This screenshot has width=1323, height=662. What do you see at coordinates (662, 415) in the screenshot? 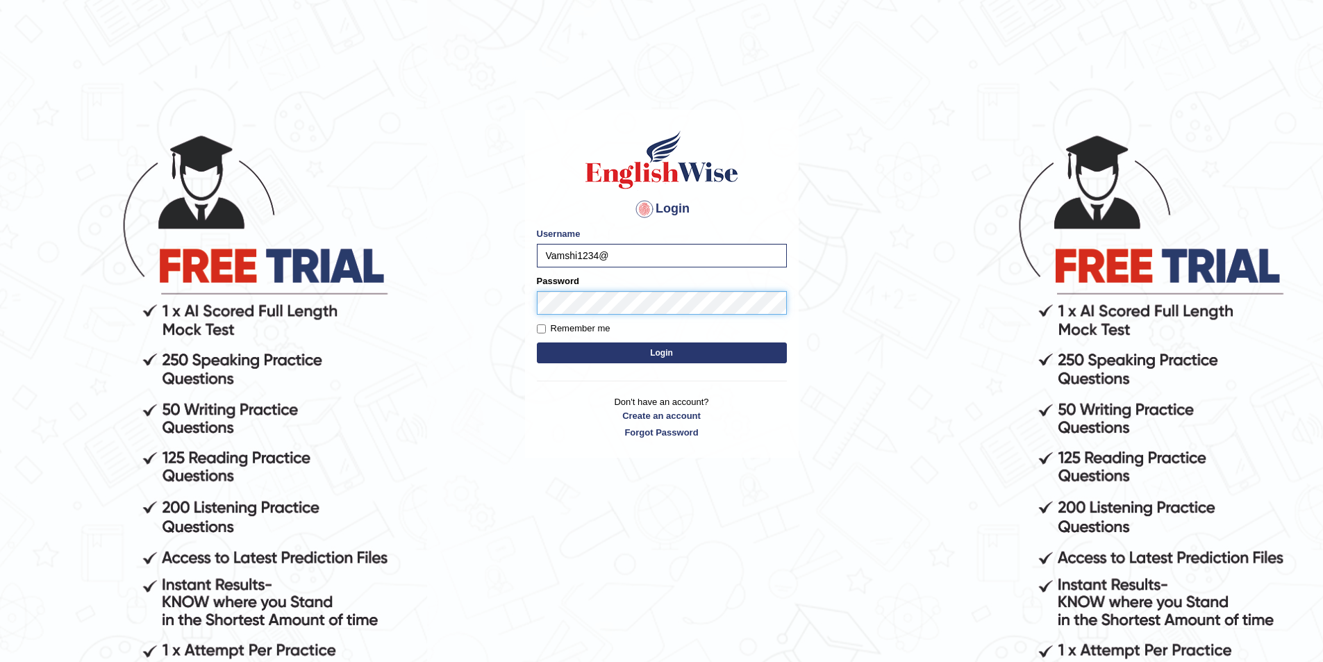
I see `a: Create an account` at bounding box center [662, 415].